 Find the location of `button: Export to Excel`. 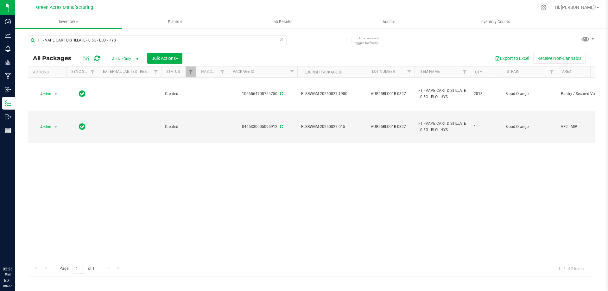

button: Export to Excel is located at coordinates (512, 58).